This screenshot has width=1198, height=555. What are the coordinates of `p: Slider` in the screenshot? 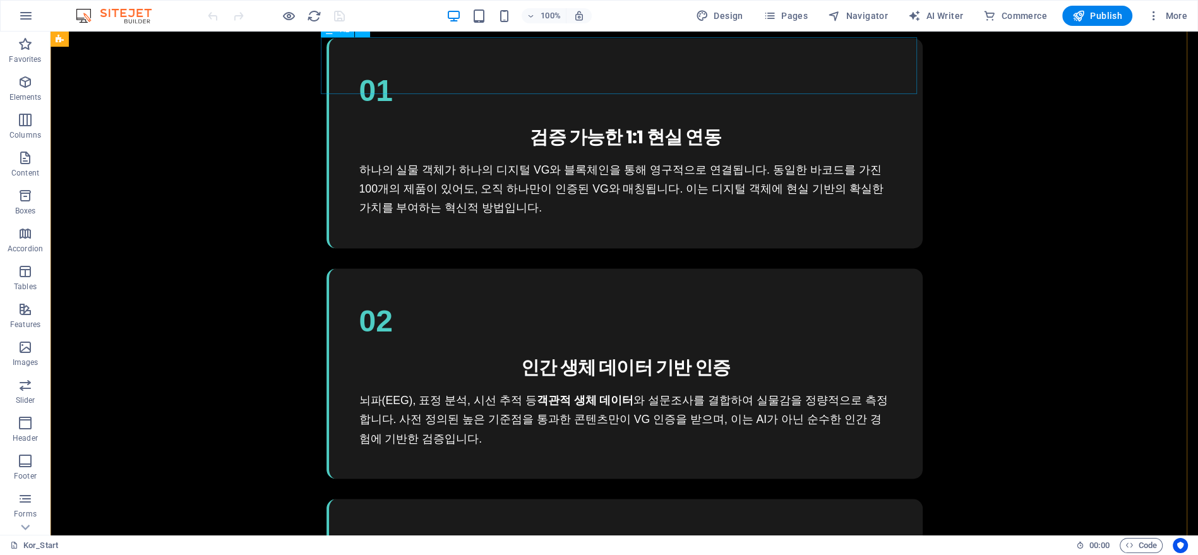 It's located at (25, 400).